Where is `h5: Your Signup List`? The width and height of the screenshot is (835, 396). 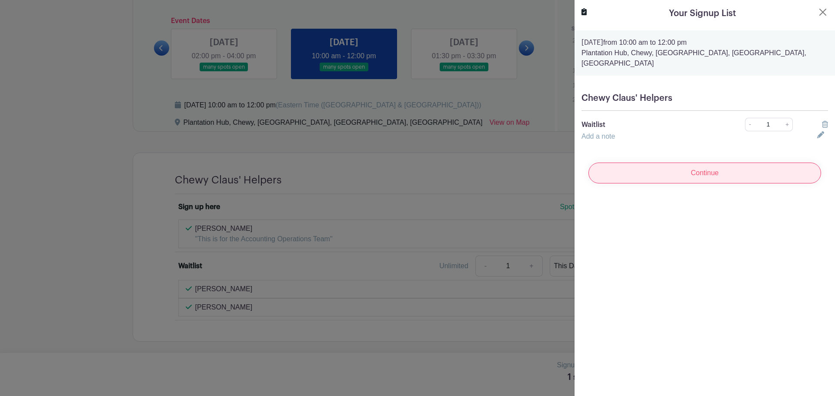
h5: Your Signup List is located at coordinates (702, 13).